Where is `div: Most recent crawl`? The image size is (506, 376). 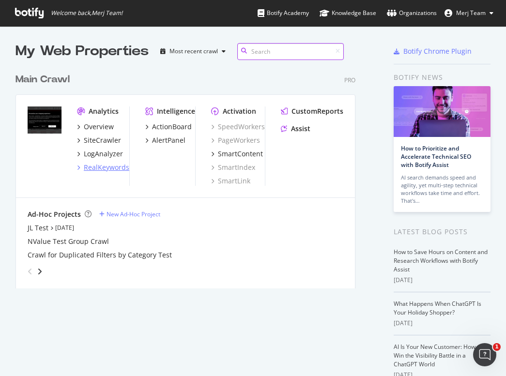
div: Most recent crawl is located at coordinates (194, 51).